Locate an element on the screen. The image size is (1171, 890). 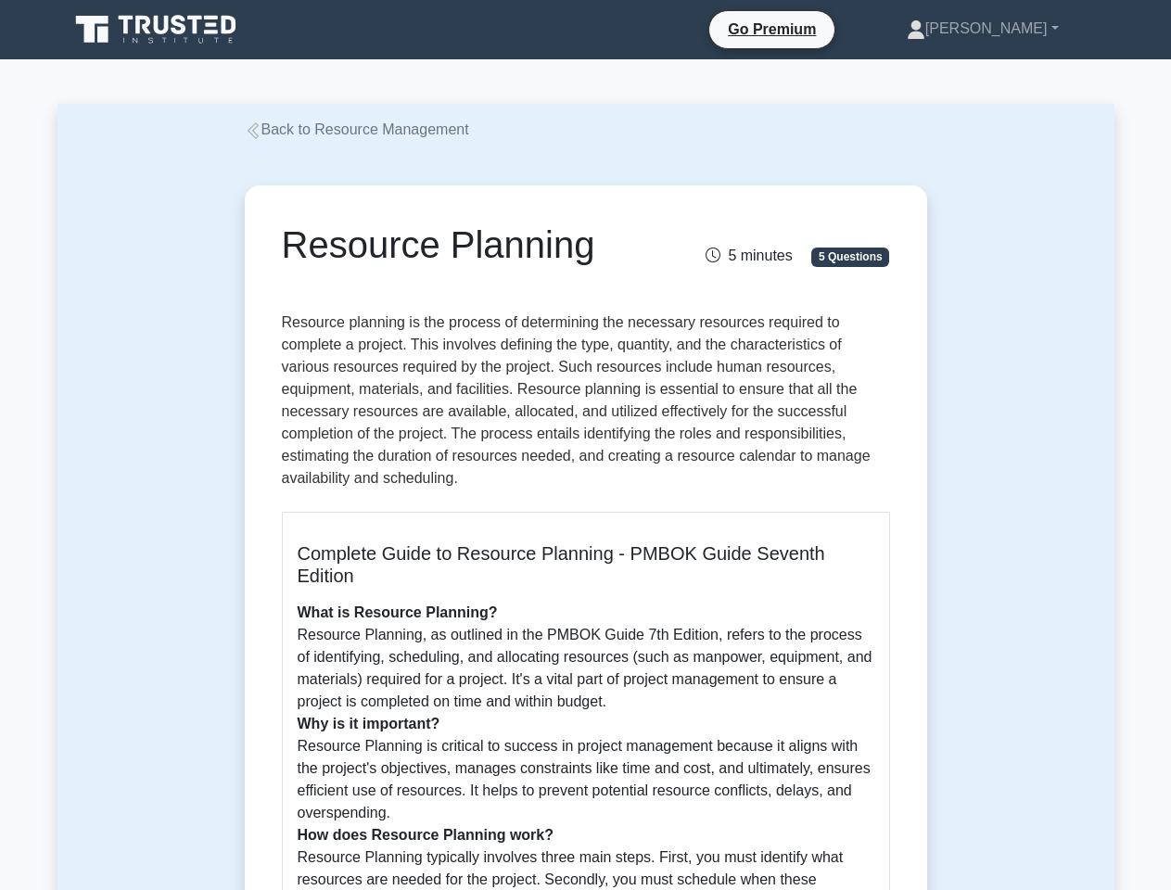
b: Why is it important? is located at coordinates (369, 723).